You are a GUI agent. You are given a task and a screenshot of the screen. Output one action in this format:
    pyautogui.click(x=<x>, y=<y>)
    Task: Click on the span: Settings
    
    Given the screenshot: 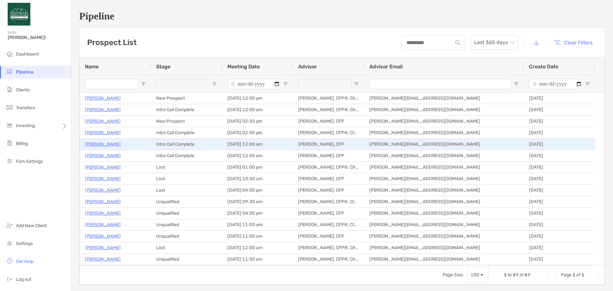 What is the action you would take?
    pyautogui.click(x=24, y=243)
    